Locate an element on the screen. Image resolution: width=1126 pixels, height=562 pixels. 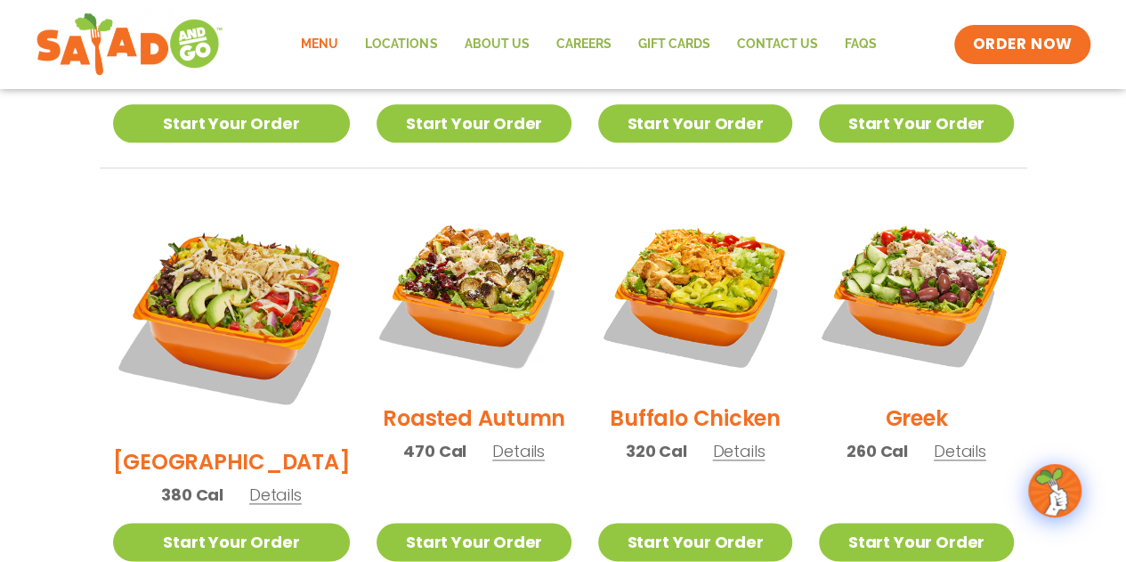
img: Product photo for BBQ Ranch Salad is located at coordinates (232, 313).